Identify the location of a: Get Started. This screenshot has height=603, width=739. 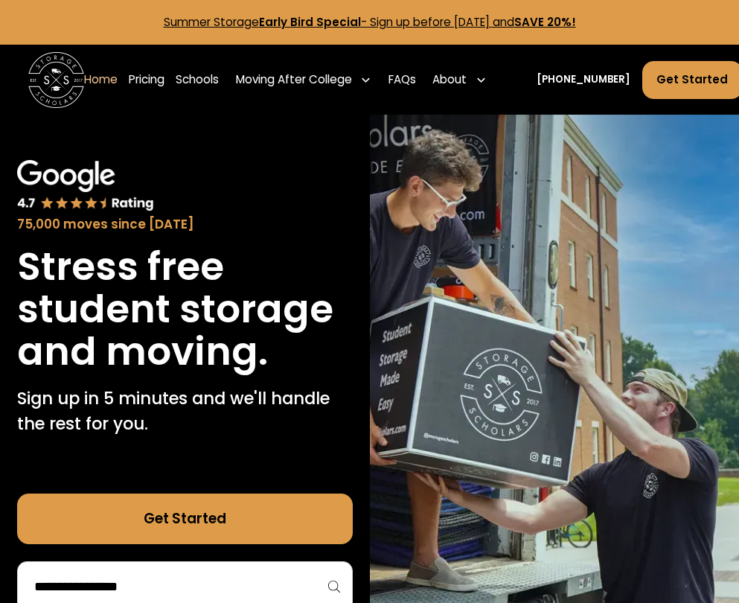
(185, 519).